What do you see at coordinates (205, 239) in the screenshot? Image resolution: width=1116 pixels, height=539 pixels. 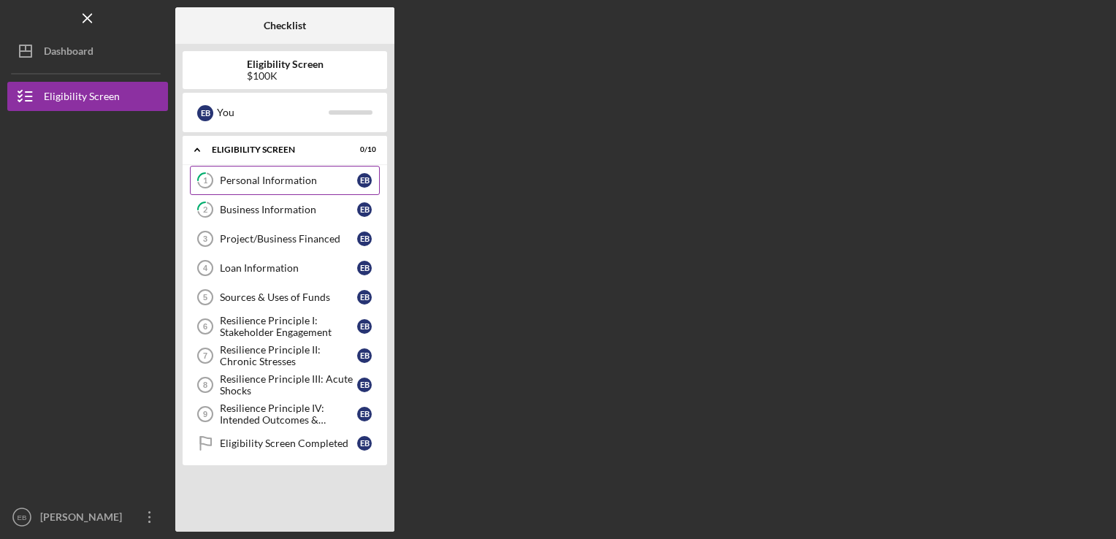 I see `tspan: 3` at bounding box center [205, 239].